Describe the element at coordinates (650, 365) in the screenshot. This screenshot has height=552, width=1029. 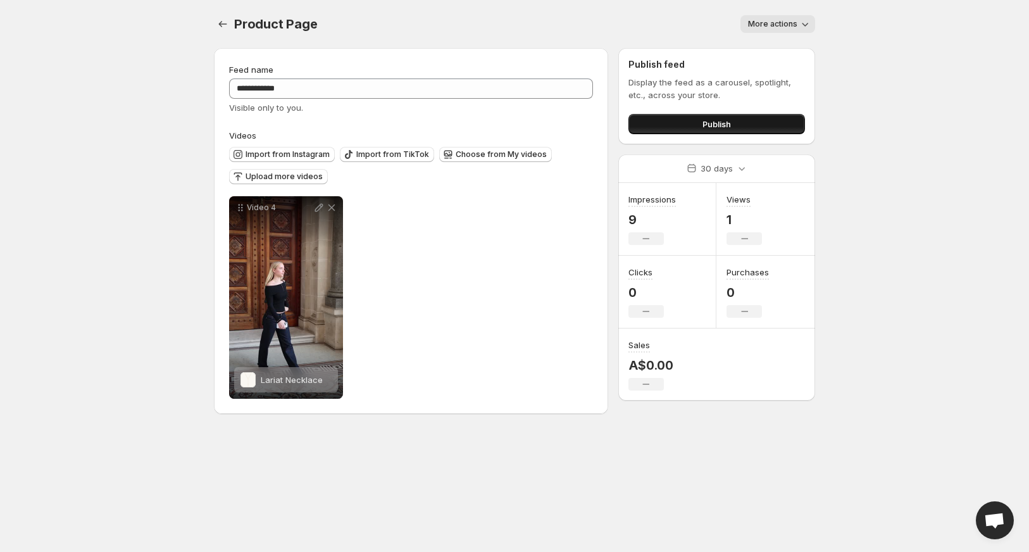
I see `p: A$0.00` at that location.